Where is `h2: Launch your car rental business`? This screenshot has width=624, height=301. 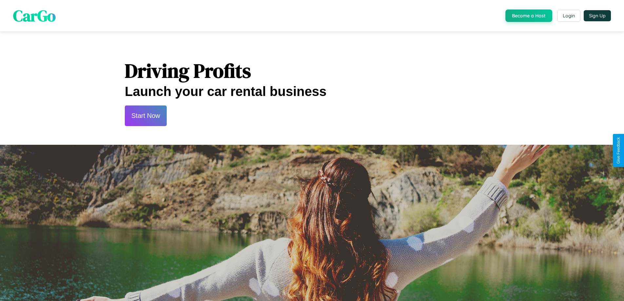
h2: Launch your car rental business is located at coordinates (312, 91).